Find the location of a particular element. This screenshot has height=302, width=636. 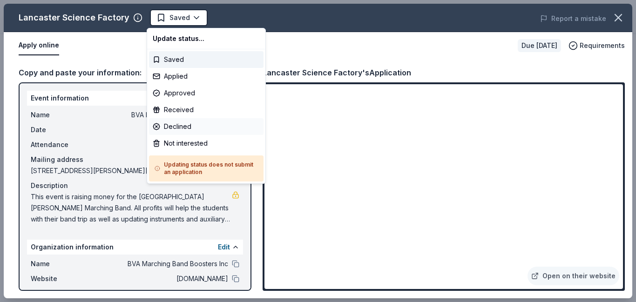

div: Received is located at coordinates (206, 110).